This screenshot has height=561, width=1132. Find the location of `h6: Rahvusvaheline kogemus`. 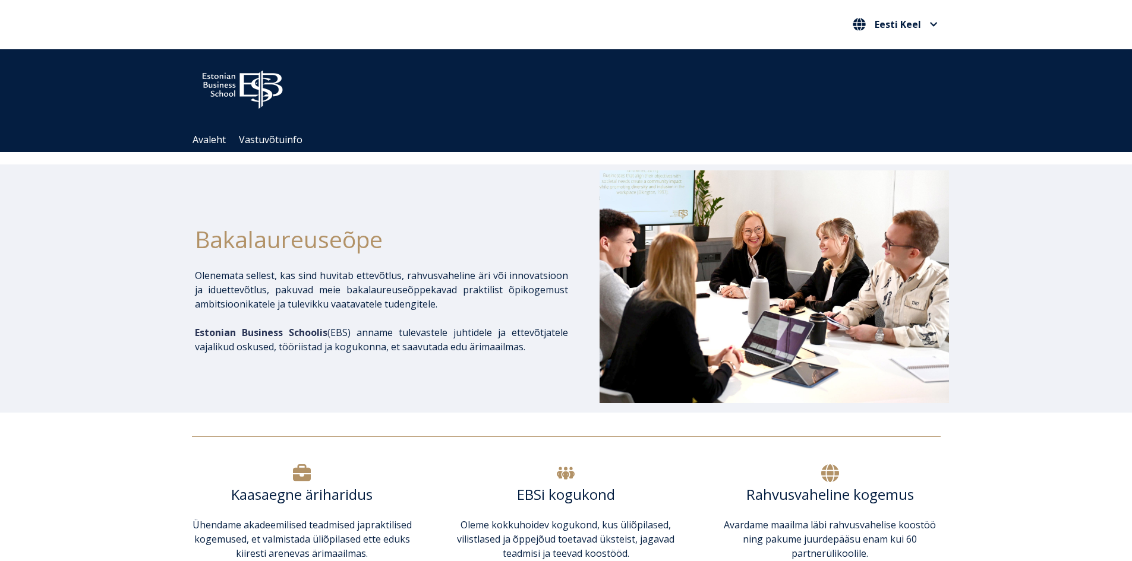

h6: Rahvusvaheline kogemus is located at coordinates (829, 495).